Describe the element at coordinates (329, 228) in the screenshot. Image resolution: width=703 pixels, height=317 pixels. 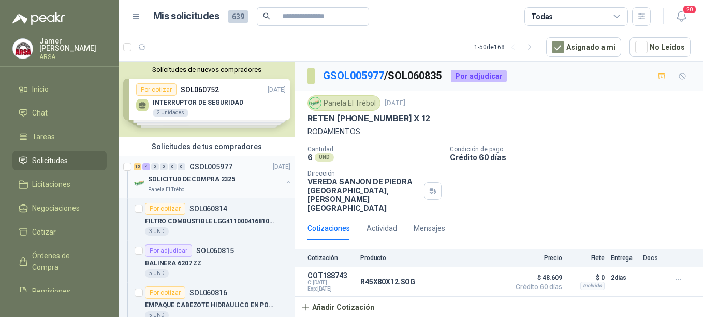
I see `div: Cotizaciones` at that location.